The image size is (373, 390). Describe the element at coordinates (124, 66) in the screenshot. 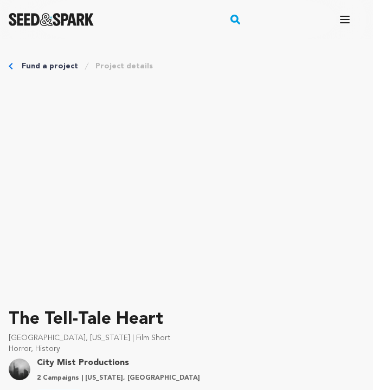

I see `a: Project details` at that location.